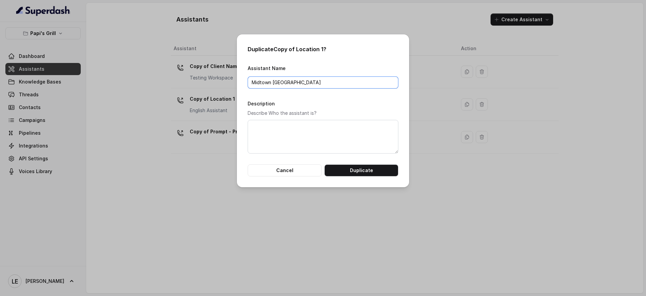 The width and height of the screenshot is (646, 296). What do you see at coordinates (267, 68) in the screenshot?
I see `label: Assistant Name` at bounding box center [267, 68].